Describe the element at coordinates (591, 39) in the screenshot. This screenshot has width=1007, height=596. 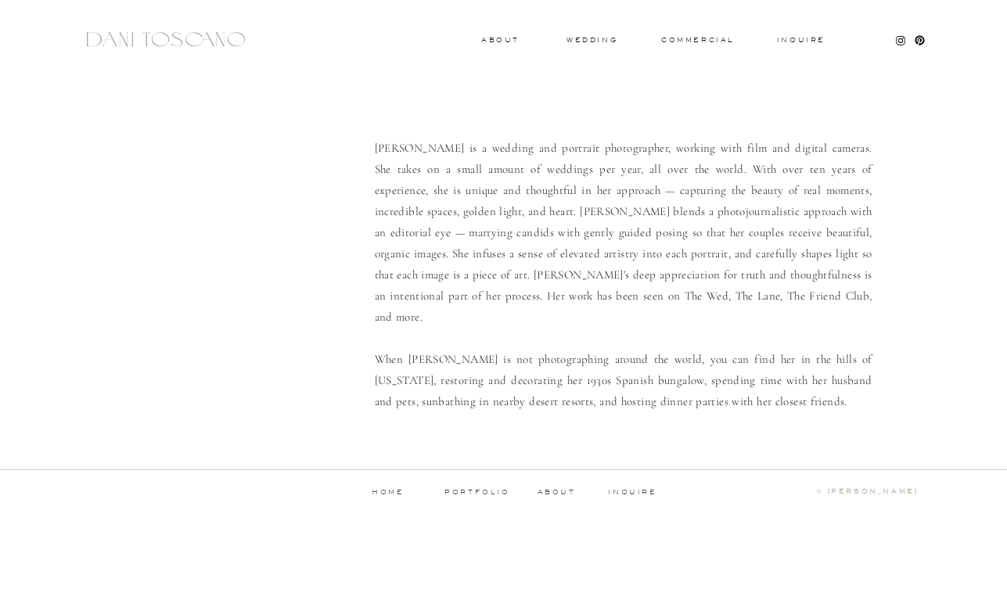
I see `a: wedding` at that location.